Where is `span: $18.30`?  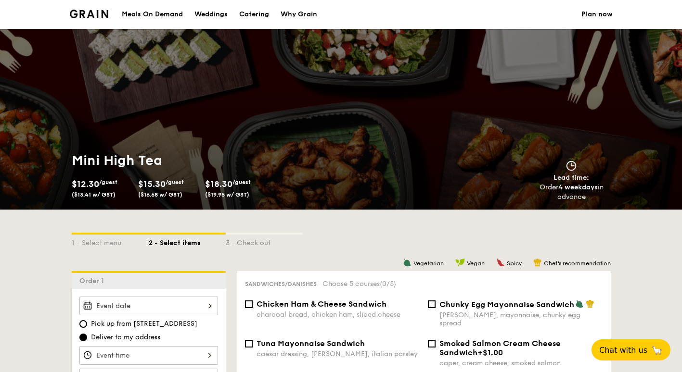 span: $18.30 is located at coordinates (218, 184).